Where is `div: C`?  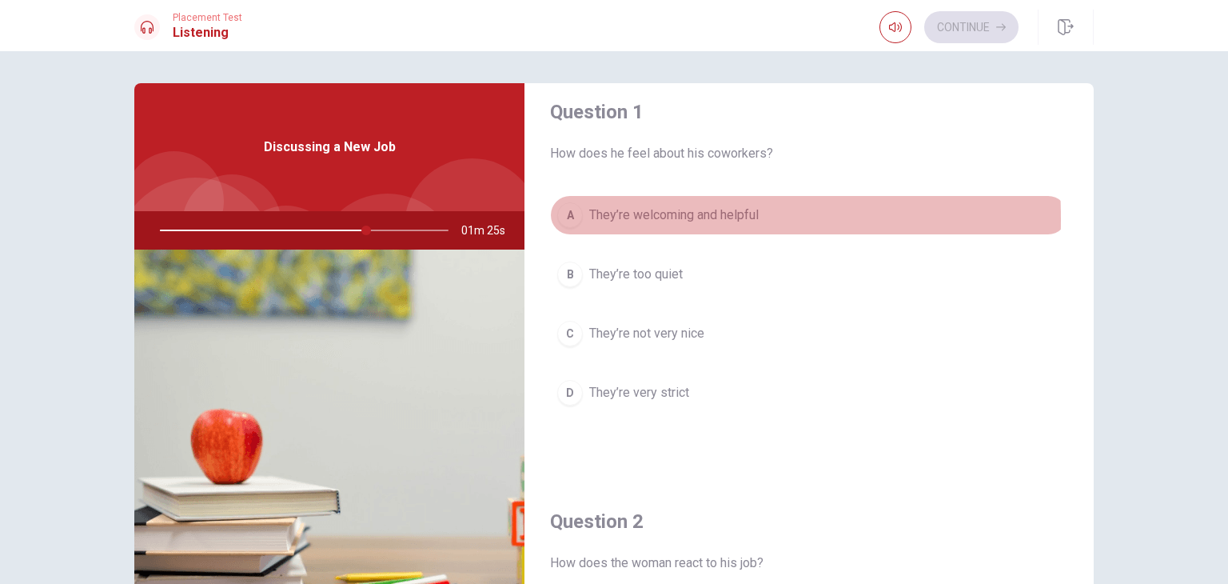
div: C is located at coordinates (570, 333).